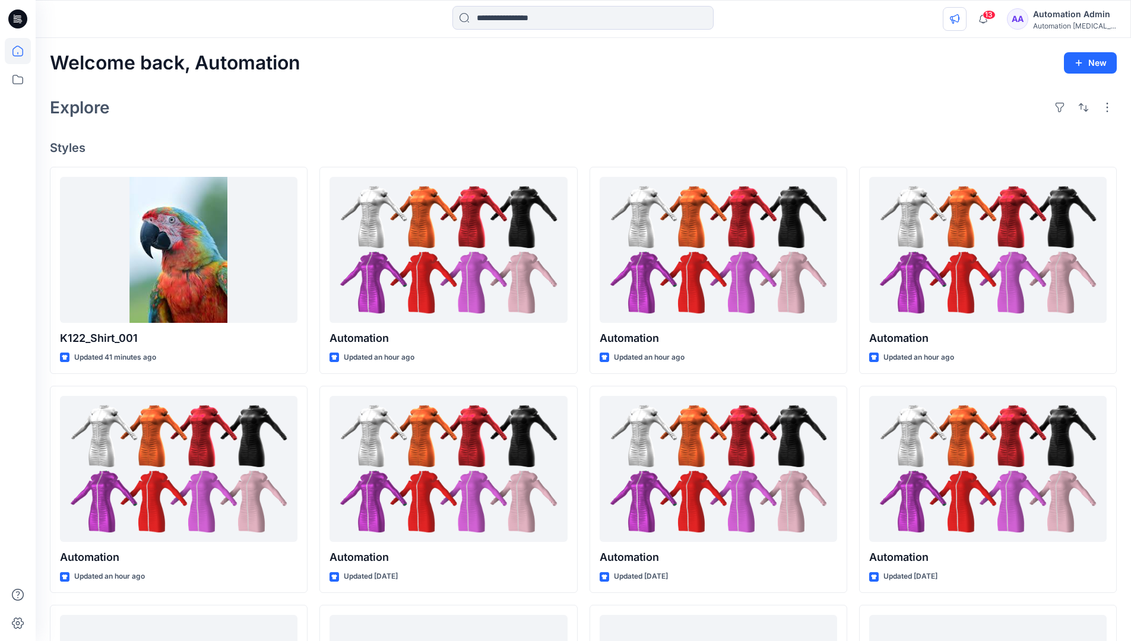 This screenshot has height=641, width=1131. I want to click on p: K122_Shirt_001, so click(179, 338).